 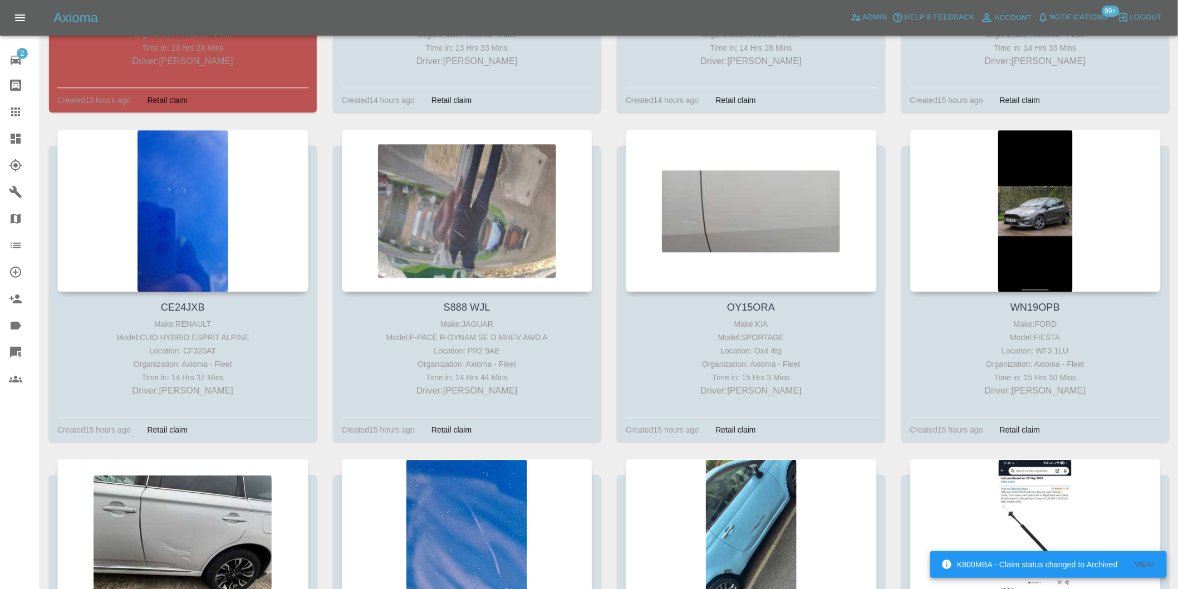 What do you see at coordinates (1006, 18) in the screenshot?
I see `a: Account` at bounding box center [1006, 18].